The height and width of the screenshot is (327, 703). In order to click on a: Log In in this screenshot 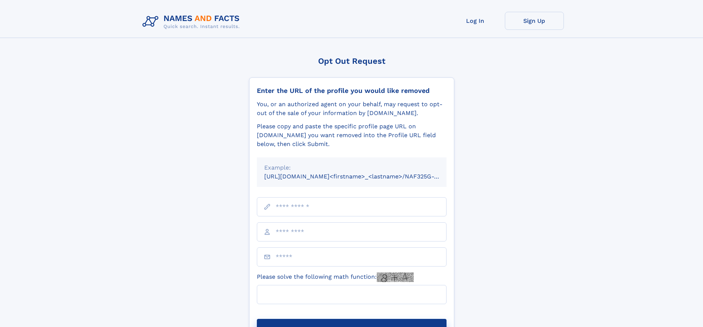, I will do `click(475, 21)`.